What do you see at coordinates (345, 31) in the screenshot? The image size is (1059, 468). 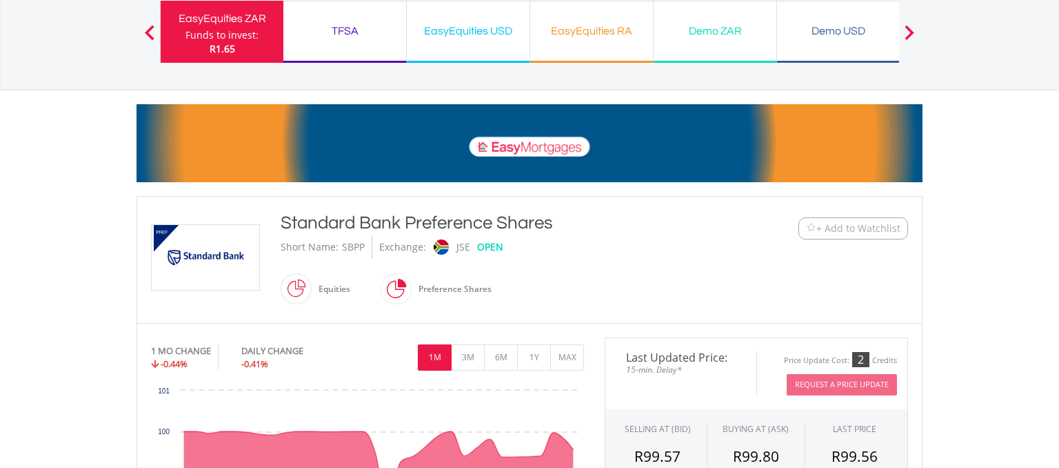 I see `div: TFSA` at bounding box center [345, 31].